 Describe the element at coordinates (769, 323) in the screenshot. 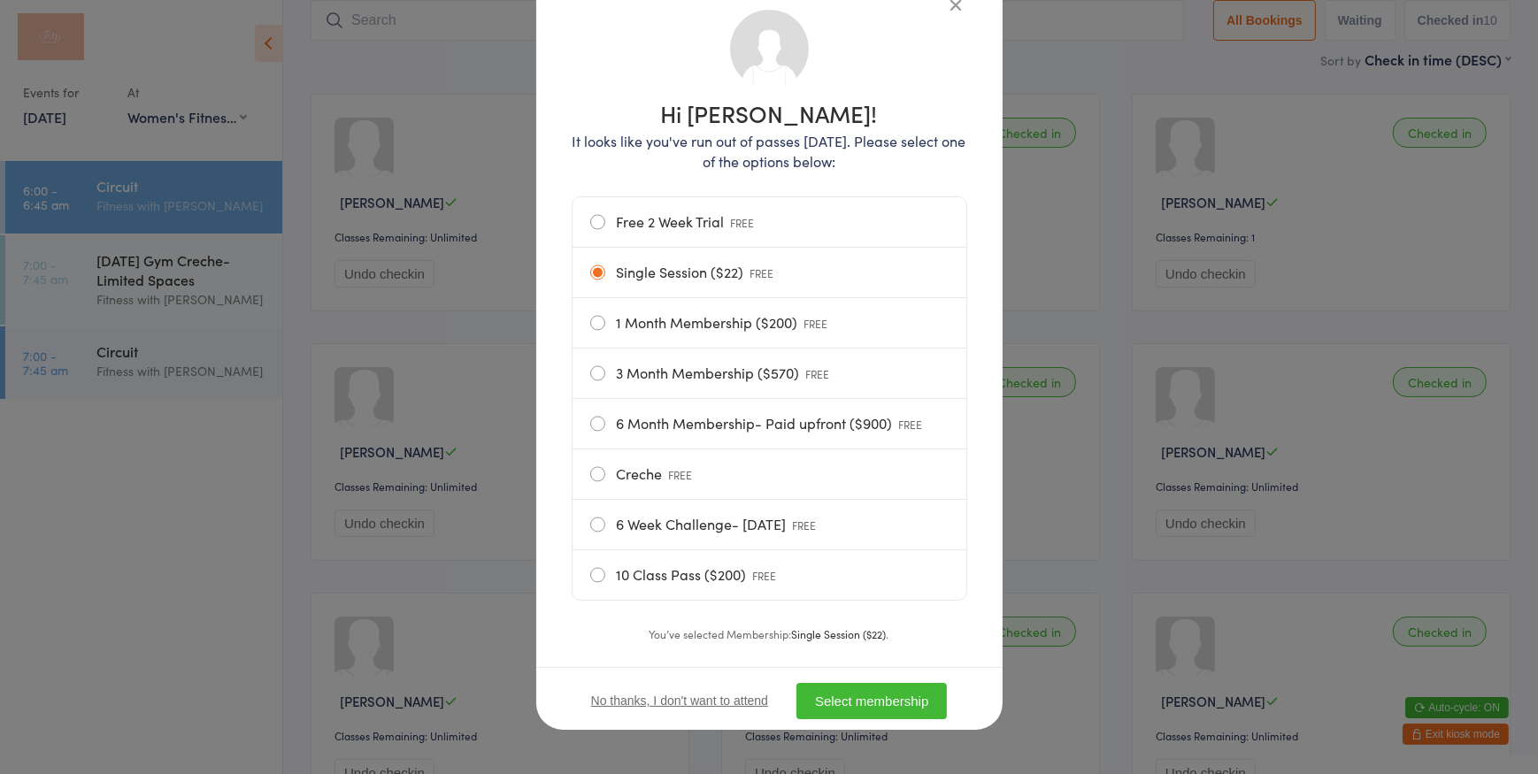

I see `label: 1 Month Membership ($200)` at that location.